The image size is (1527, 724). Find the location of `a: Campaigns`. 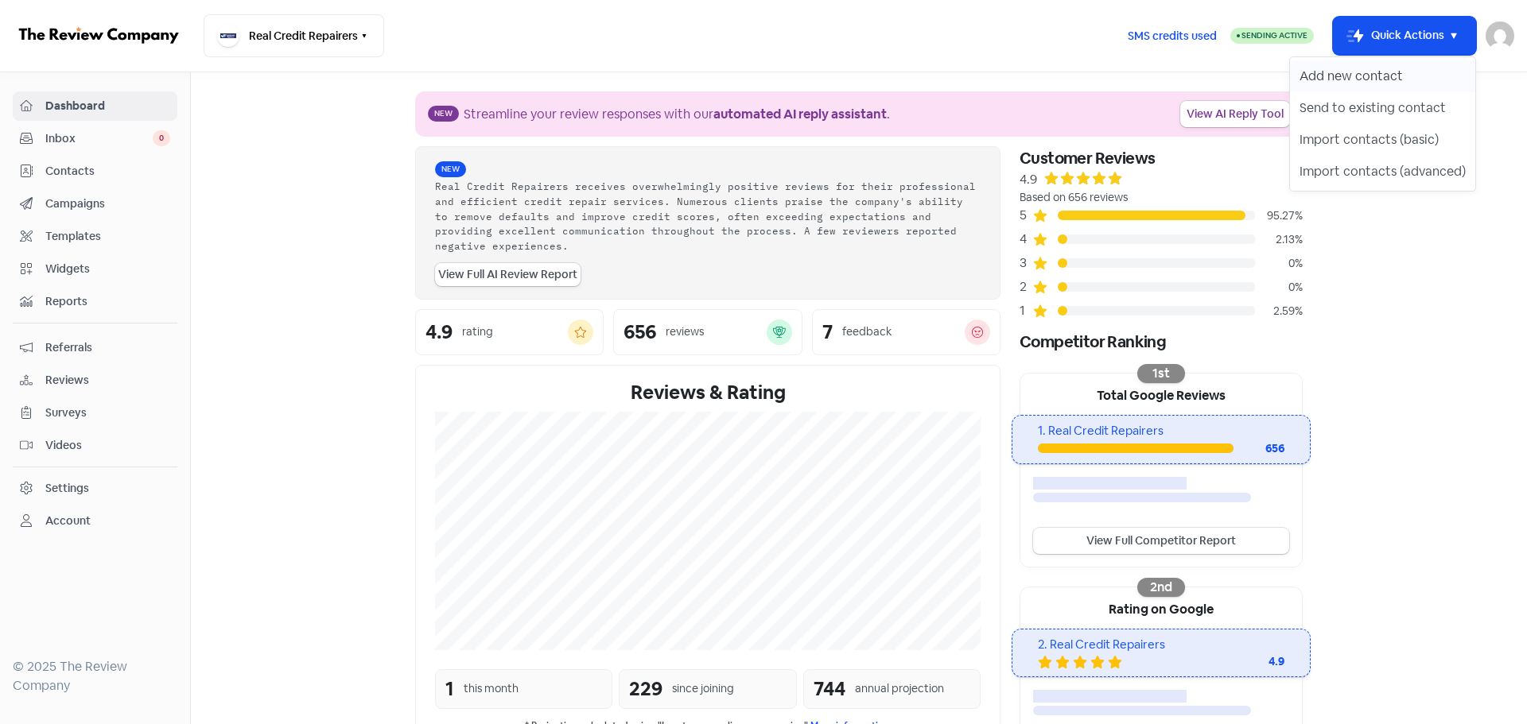

a: Campaigns is located at coordinates (95, 204).